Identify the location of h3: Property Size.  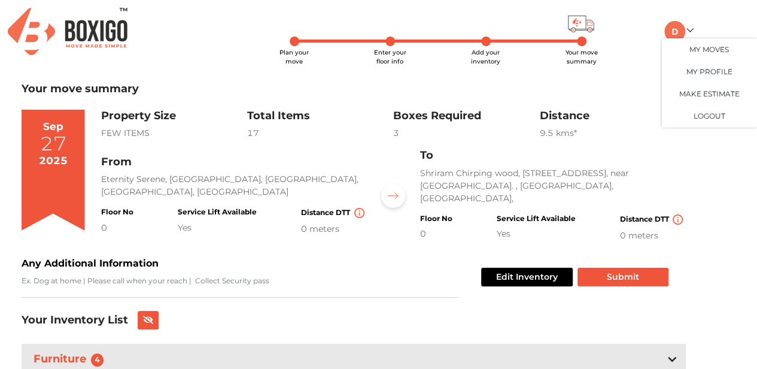
(174, 116).